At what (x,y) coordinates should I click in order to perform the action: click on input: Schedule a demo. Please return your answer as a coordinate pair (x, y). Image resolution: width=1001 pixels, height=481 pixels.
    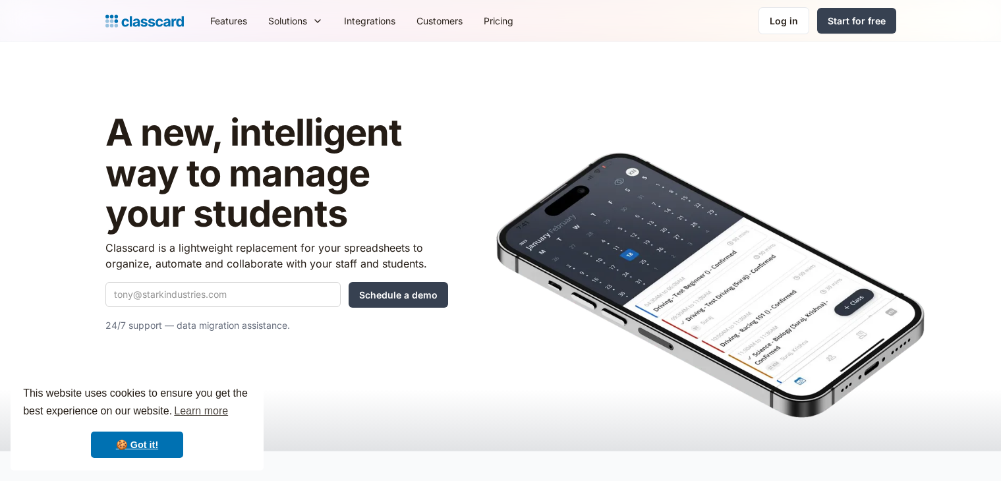
    Looking at the image, I should click on (398, 294).